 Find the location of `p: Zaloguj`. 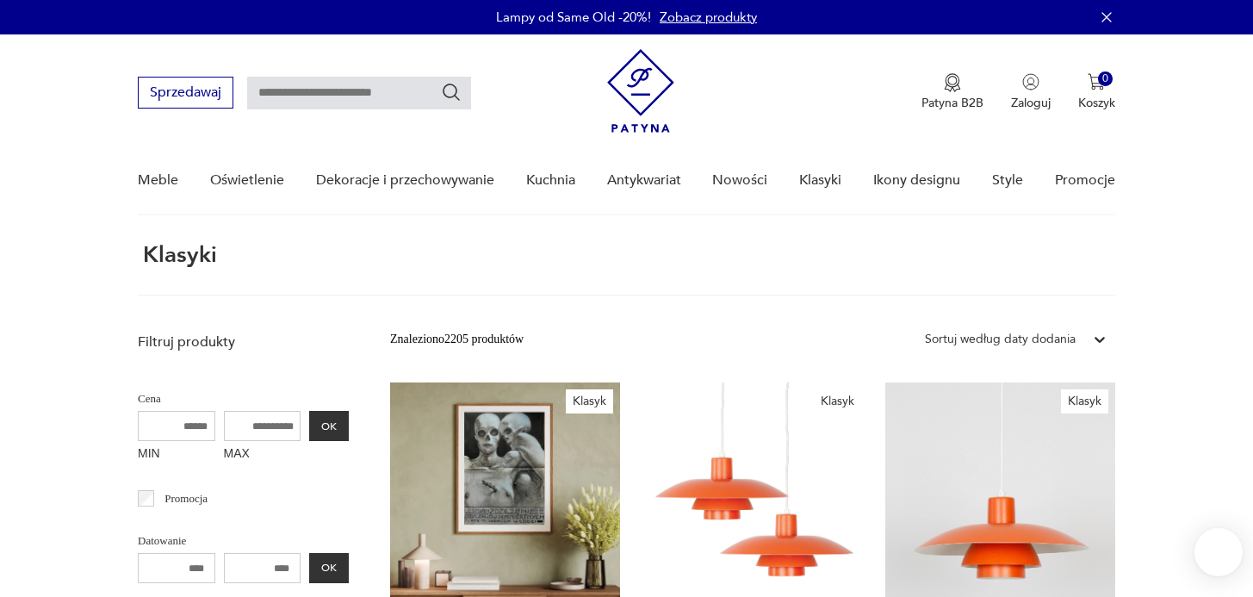

p: Zaloguj is located at coordinates (1031, 103).